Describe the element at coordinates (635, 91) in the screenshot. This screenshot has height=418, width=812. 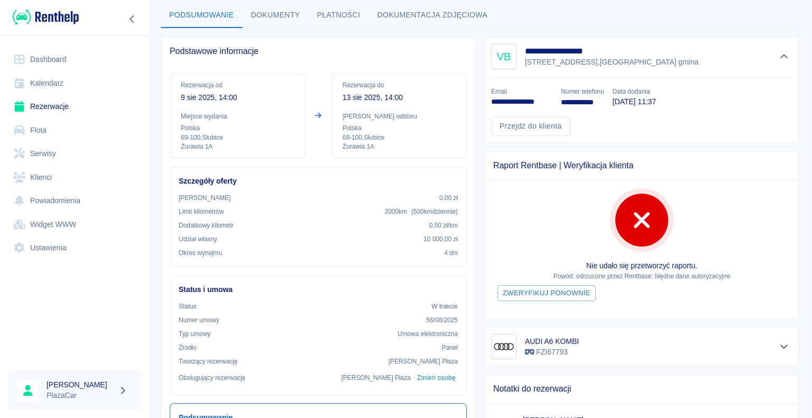
I see `p: Data dodania` at that location.